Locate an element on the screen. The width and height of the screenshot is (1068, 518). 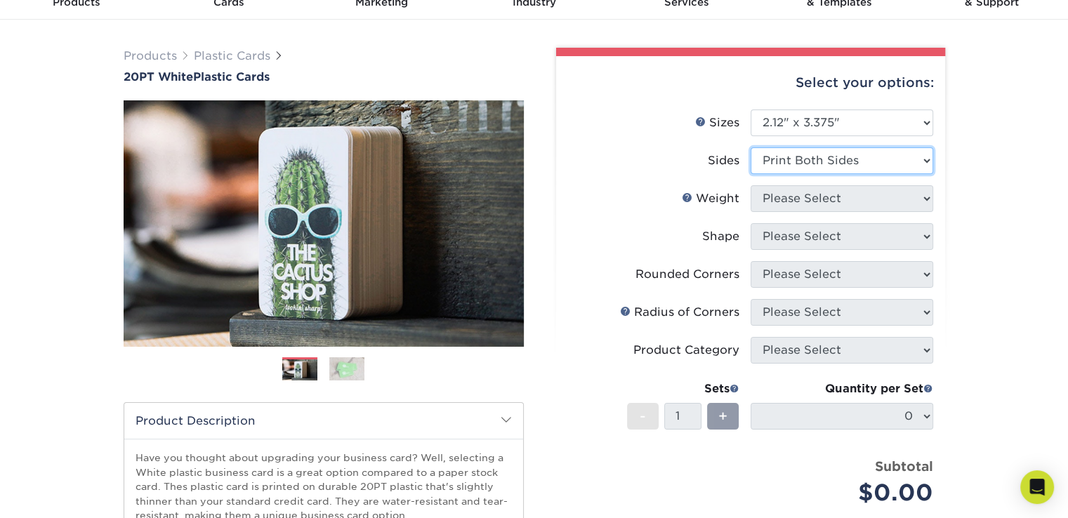
img: Plastic Cards 01 is located at coordinates (300, 370).